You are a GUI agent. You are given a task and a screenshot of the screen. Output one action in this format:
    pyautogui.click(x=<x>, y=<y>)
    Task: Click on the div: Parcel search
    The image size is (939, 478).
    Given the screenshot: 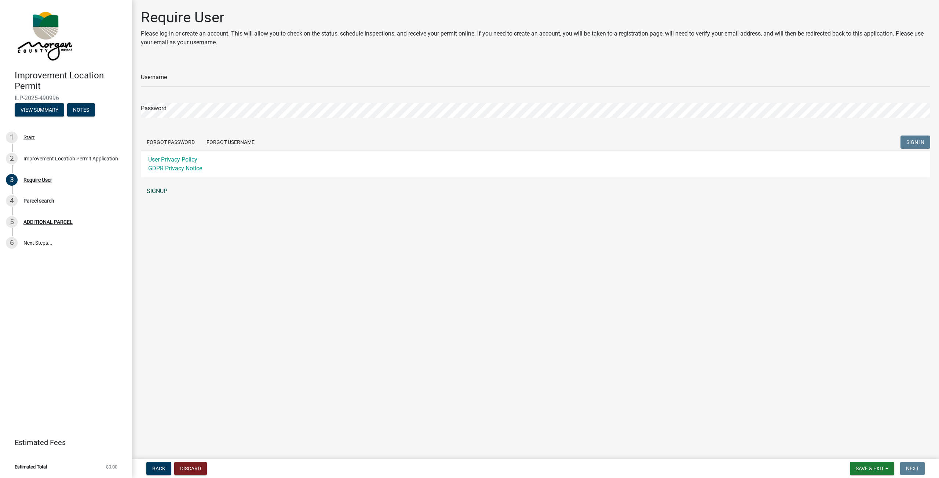 What is the action you would take?
    pyautogui.click(x=39, y=201)
    